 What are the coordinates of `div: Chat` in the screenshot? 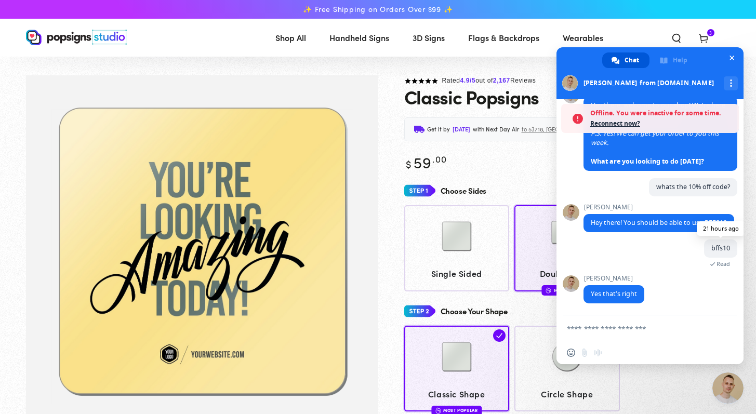 It's located at (625, 60).